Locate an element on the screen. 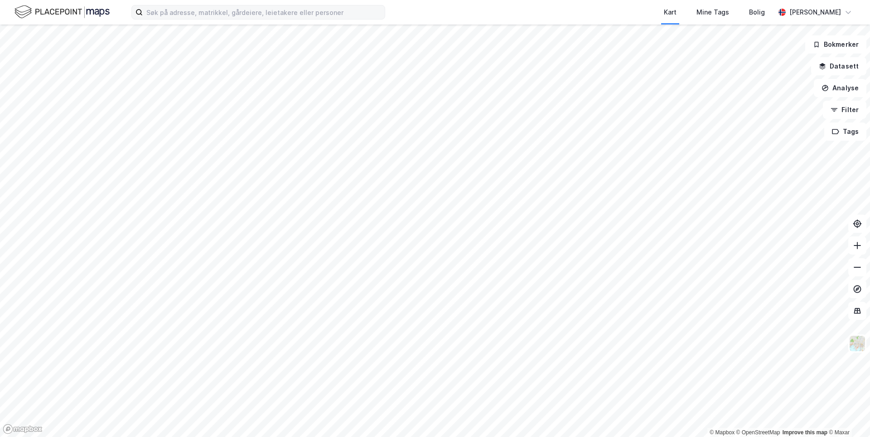  img: logo.f888ab2527a4732fd821a326f86c7f29.svg is located at coordinates (62, 12).